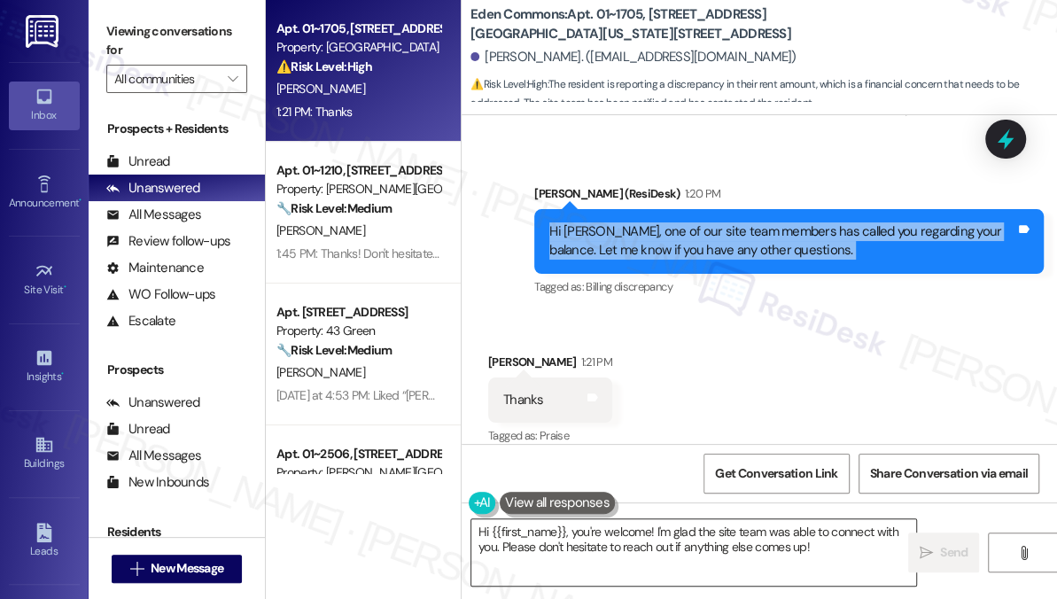 The image size is (1057, 599). Describe the element at coordinates (700, 193) in the screenshot. I see `div: 1:20 PM` at that location.